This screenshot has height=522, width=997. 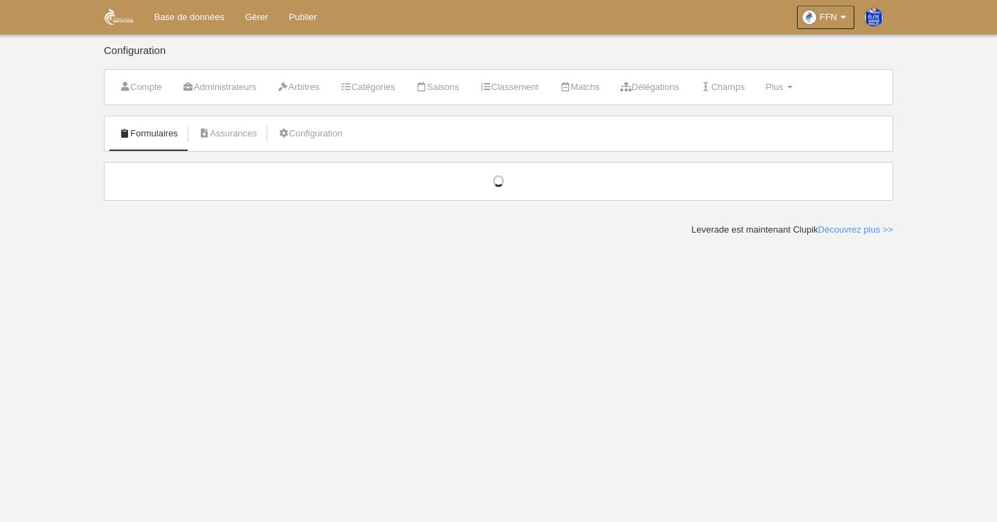 What do you see at coordinates (873, 17) in the screenshot?
I see `img: PaswSEHnFMei.30x30.jpg` at bounding box center [873, 17].